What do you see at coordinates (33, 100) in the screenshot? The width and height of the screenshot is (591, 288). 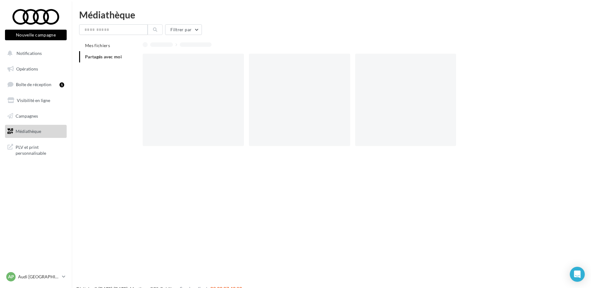 I see `span: Visibilité en ligne` at bounding box center [33, 100].